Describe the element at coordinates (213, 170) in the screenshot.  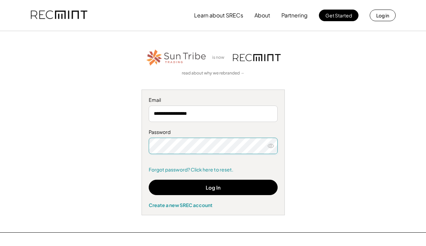
I see `a: Forgot password? Click here to reset.` at that location.